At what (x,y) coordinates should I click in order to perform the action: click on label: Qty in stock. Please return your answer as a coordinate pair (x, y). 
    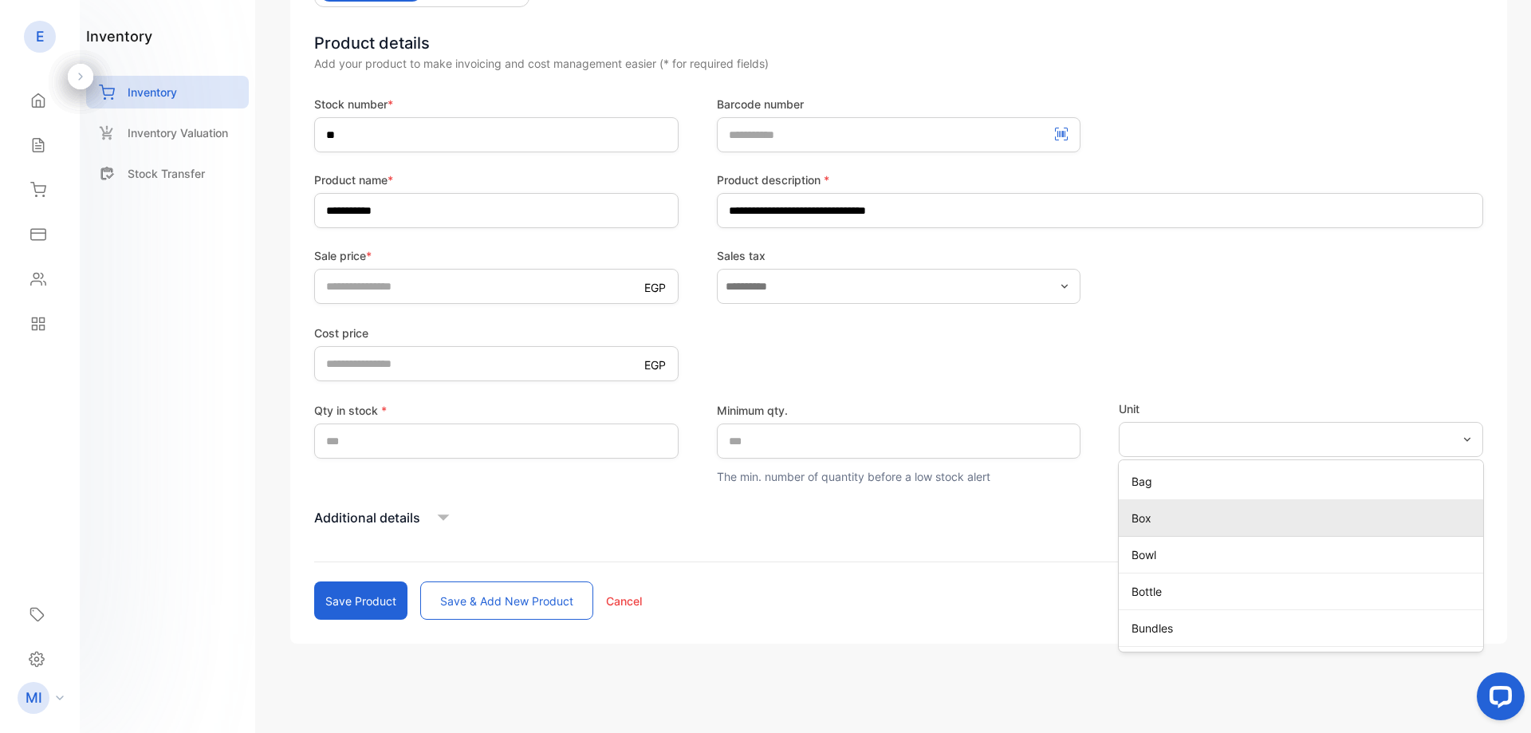
    Looking at the image, I should click on (496, 410).